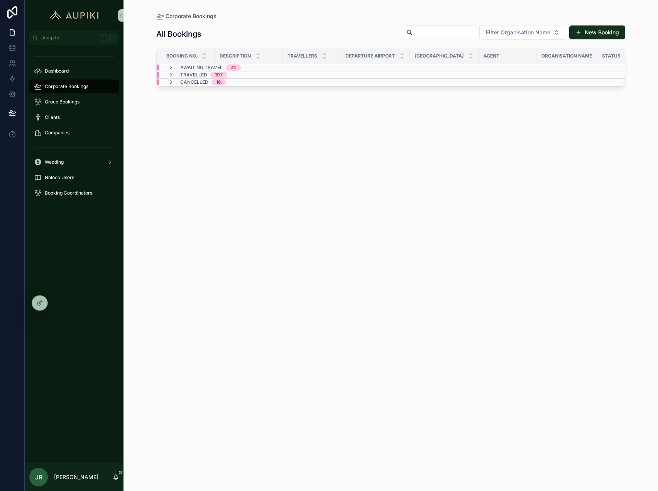 Image resolution: width=658 pixels, height=491 pixels. What do you see at coordinates (57, 71) in the screenshot?
I see `span: Dashboard` at bounding box center [57, 71].